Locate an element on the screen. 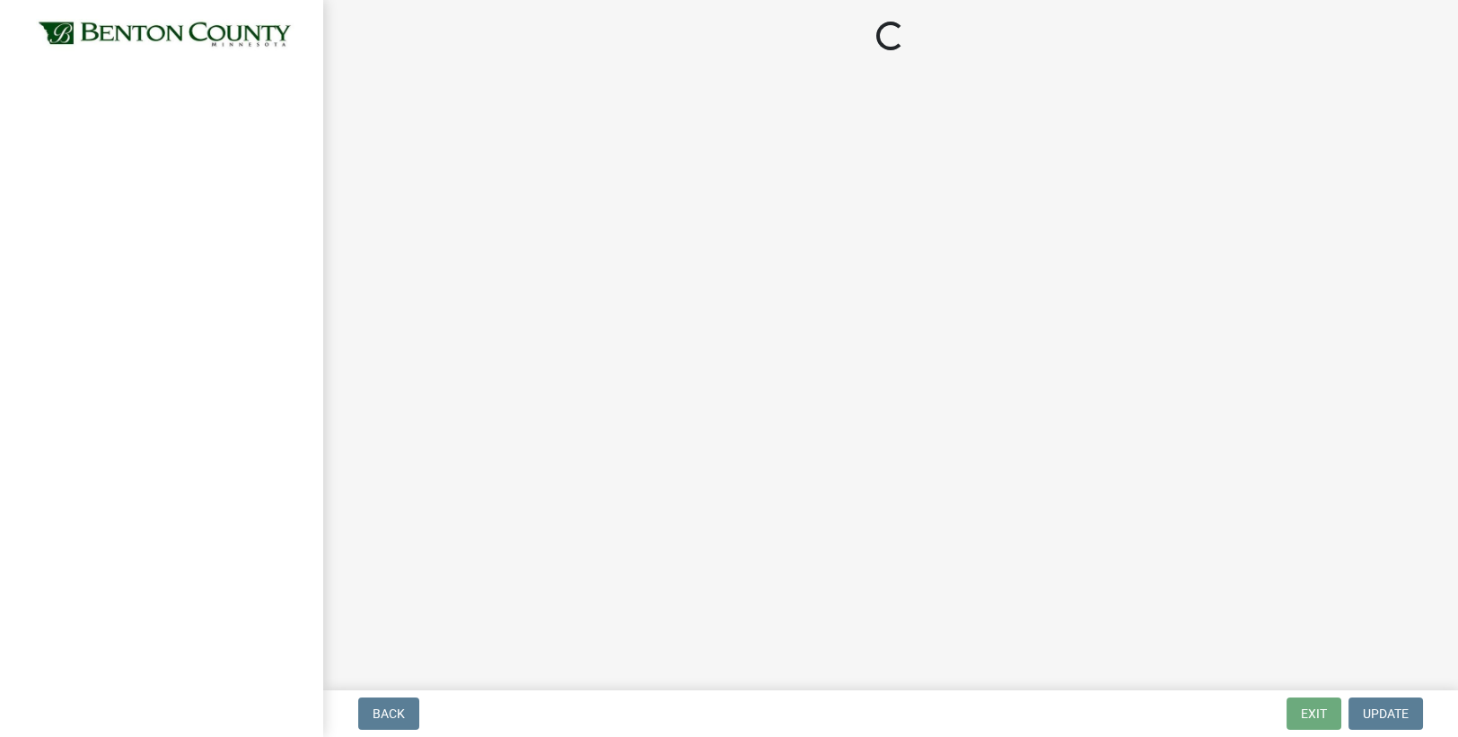 The height and width of the screenshot is (737, 1458). span: Update is located at coordinates (1385, 714).